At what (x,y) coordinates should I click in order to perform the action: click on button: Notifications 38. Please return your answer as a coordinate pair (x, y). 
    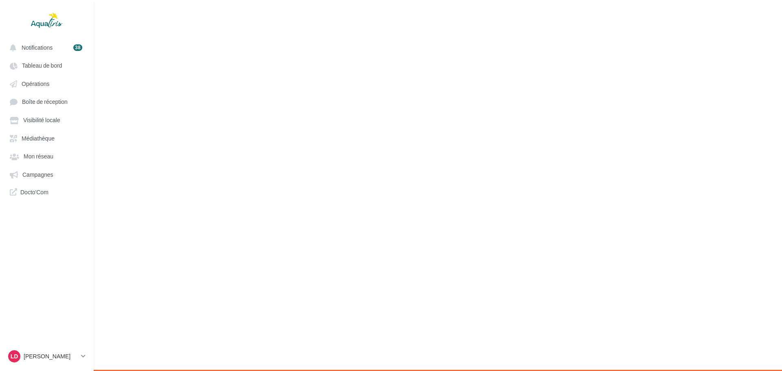
    Looking at the image, I should click on (45, 47).